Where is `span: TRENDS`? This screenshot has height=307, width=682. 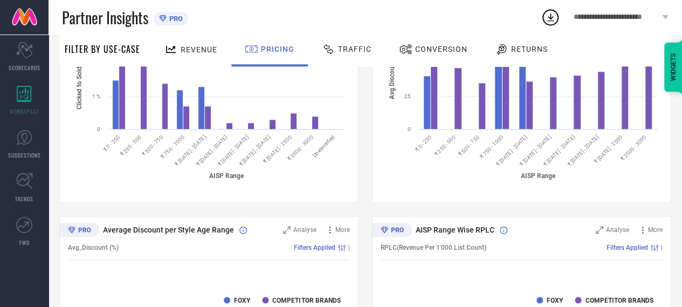
span: TRENDS is located at coordinates (24, 198).